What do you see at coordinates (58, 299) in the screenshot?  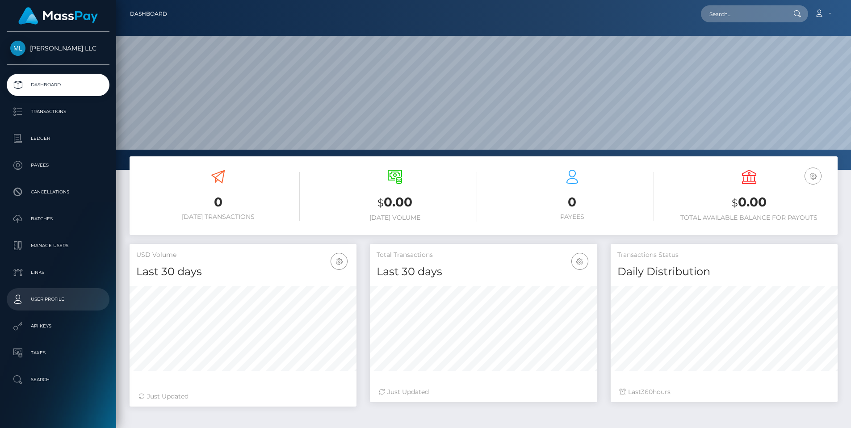 I see `p: User Profile` at bounding box center [58, 299].